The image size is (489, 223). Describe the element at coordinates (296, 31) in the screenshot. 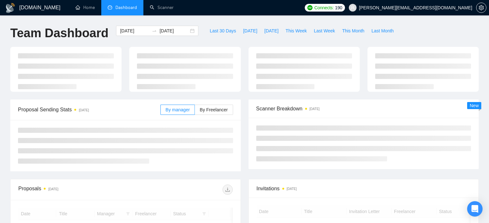

I see `span: This Week` at that location.